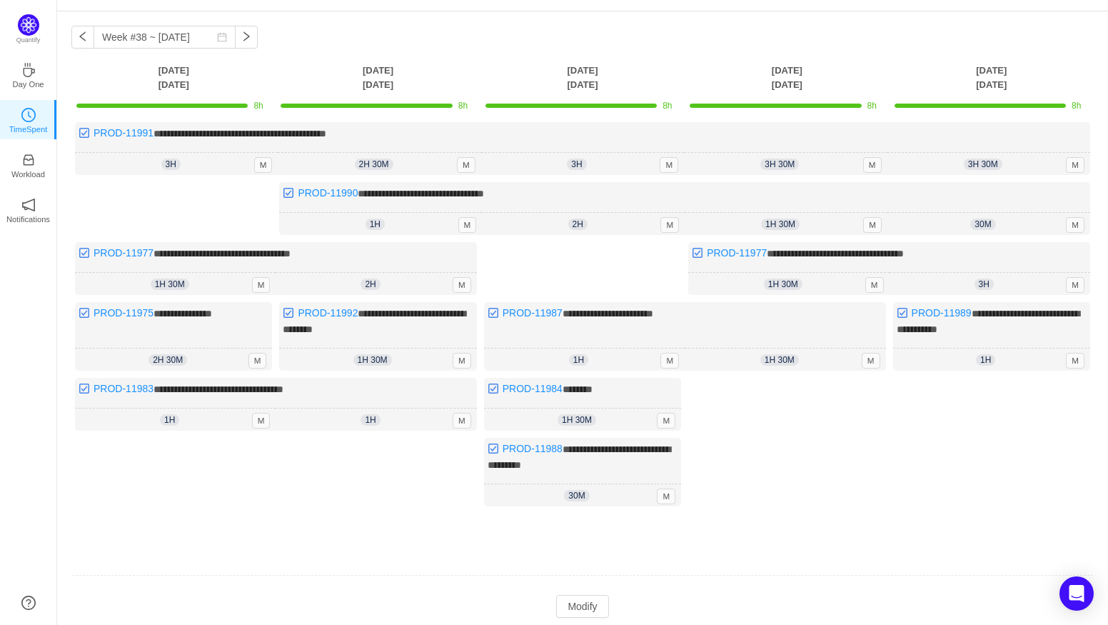  Describe the element at coordinates (328, 313) in the screenshot. I see `a: PROD-11992` at that location.